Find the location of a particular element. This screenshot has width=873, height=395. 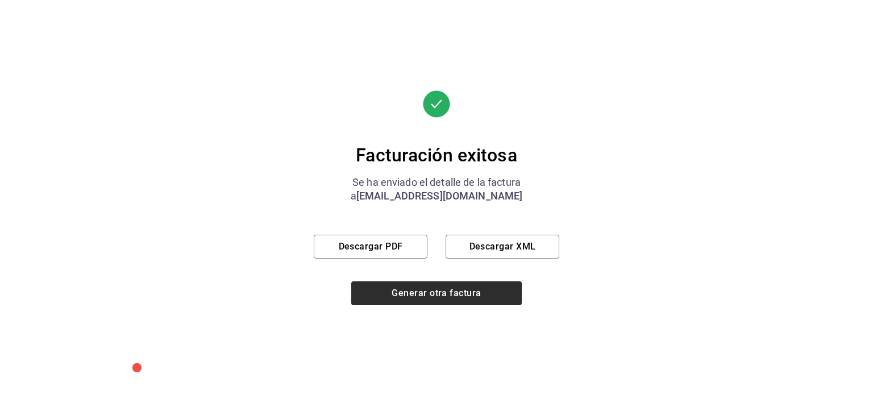

button: Descargar XML is located at coordinates (502, 247).